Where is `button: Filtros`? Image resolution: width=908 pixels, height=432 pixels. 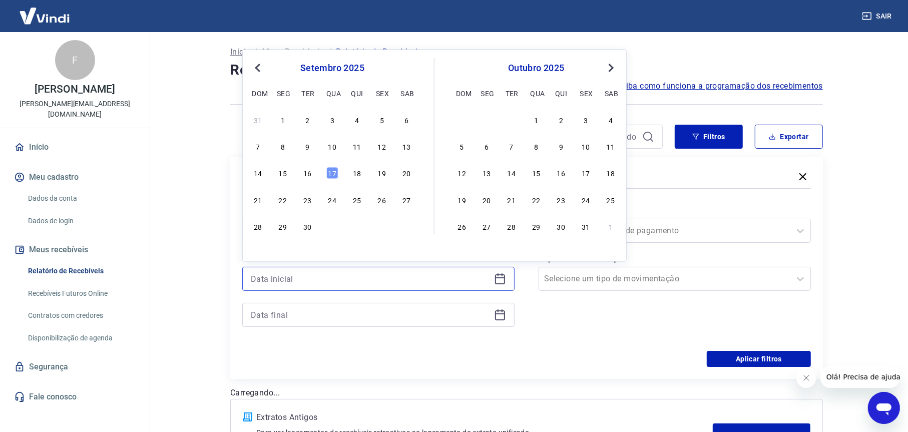
button: Filtros is located at coordinates (709, 137).